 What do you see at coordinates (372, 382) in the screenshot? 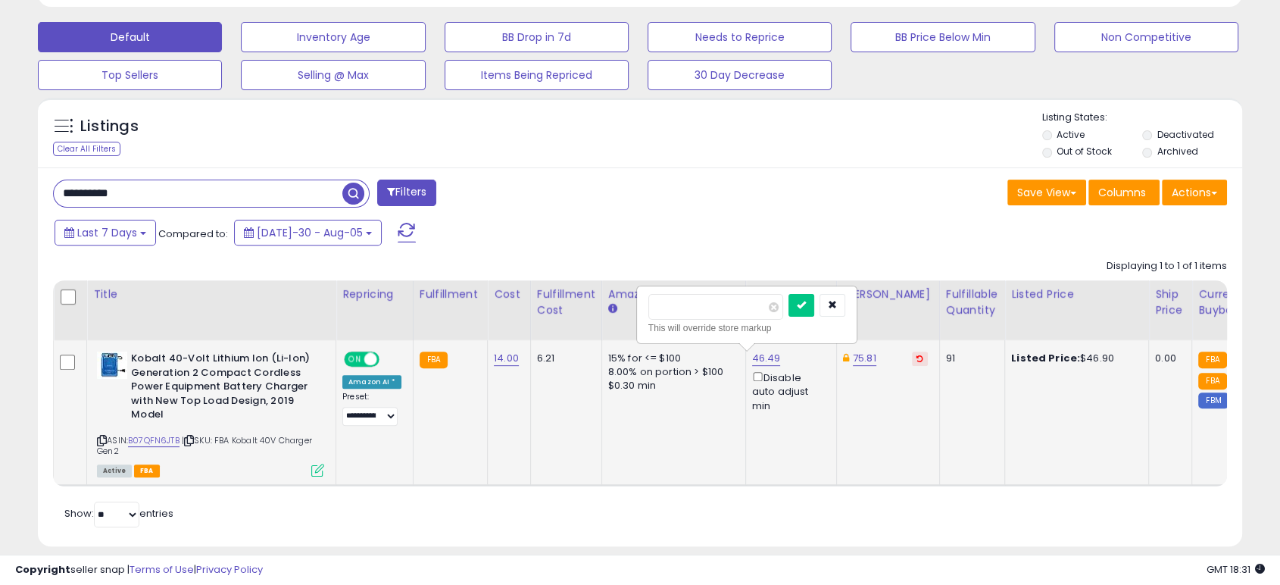
I see `div: Amazon AI *` at bounding box center [372, 382].